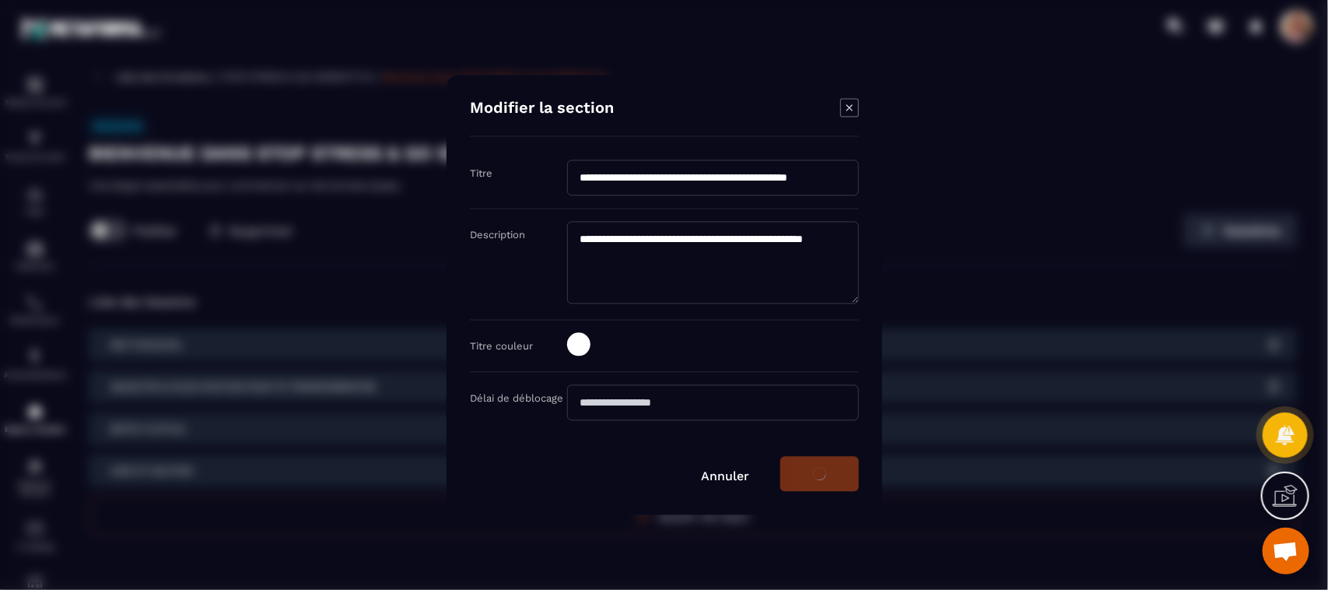  Describe the element at coordinates (501, 346) in the screenshot. I see `label: Titre couleur` at that location.